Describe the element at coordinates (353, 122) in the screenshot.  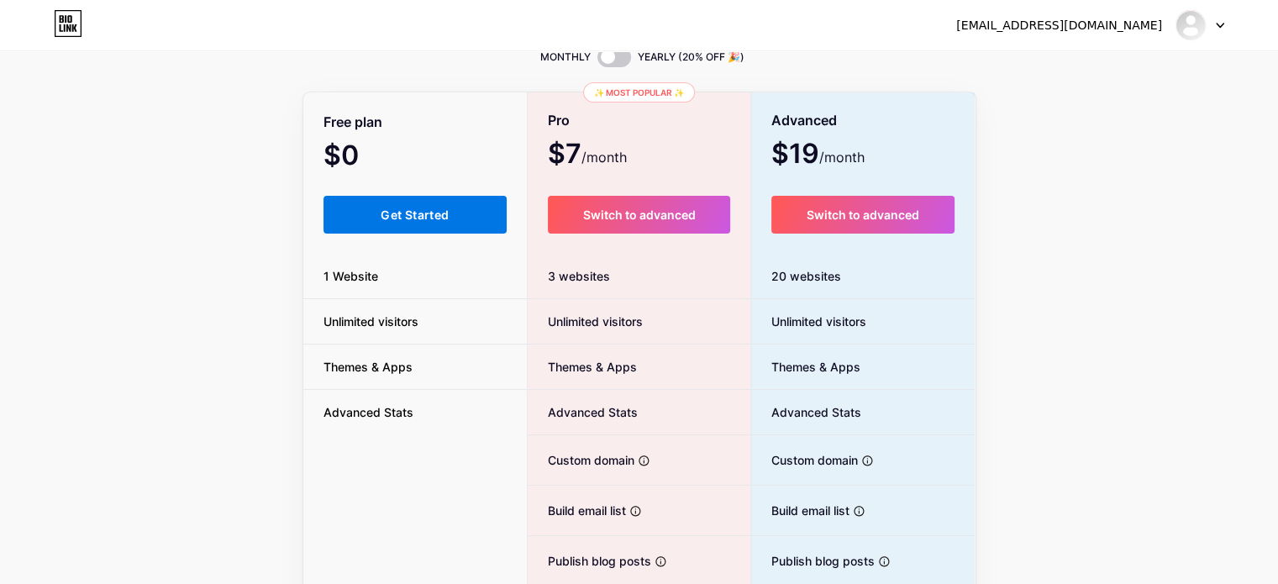
I see `span: Free plan` at that location.